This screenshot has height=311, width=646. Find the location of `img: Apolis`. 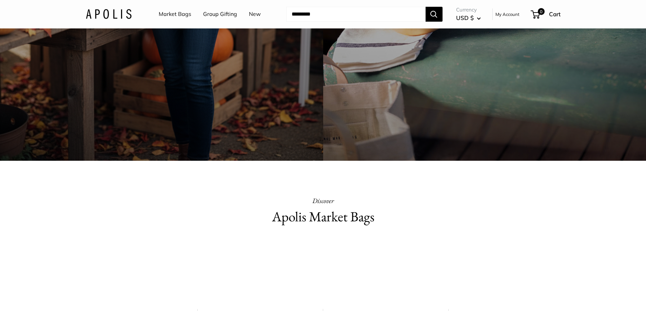

img: Apolis is located at coordinates (108, 14).